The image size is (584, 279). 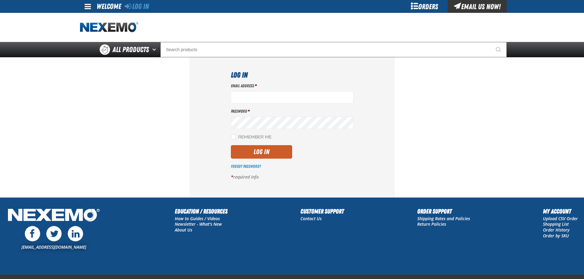 What do you see at coordinates (432, 224) in the screenshot?
I see `a: Return Policies` at bounding box center [432, 224].